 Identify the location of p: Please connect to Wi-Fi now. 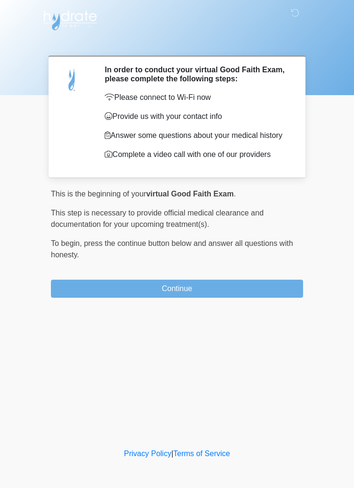
(197, 98).